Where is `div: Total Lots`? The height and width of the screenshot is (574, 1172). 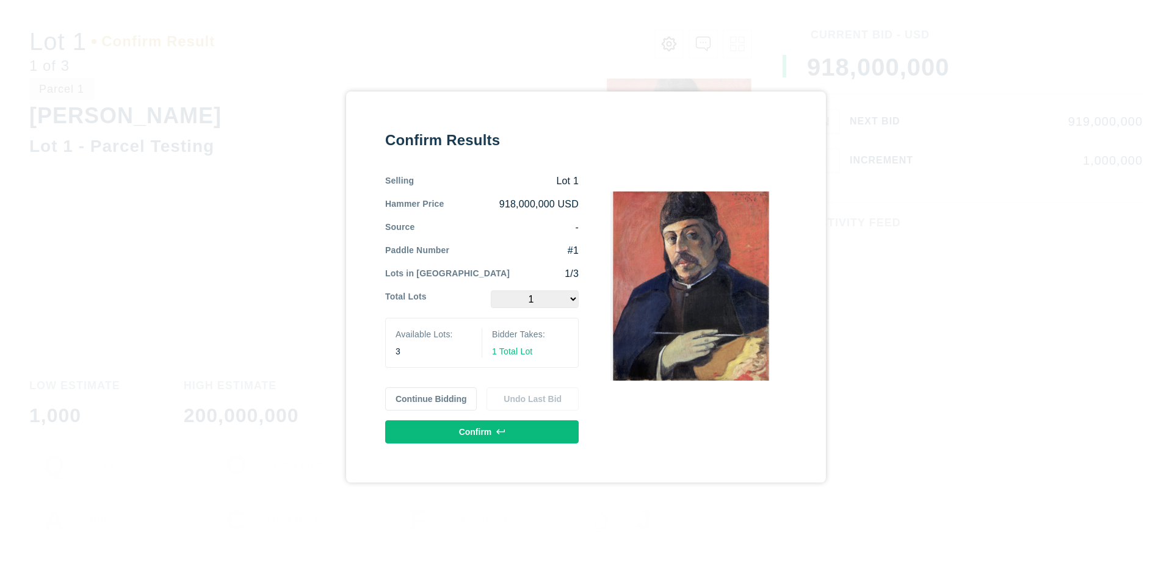 div: Total Lots is located at coordinates (406, 299).